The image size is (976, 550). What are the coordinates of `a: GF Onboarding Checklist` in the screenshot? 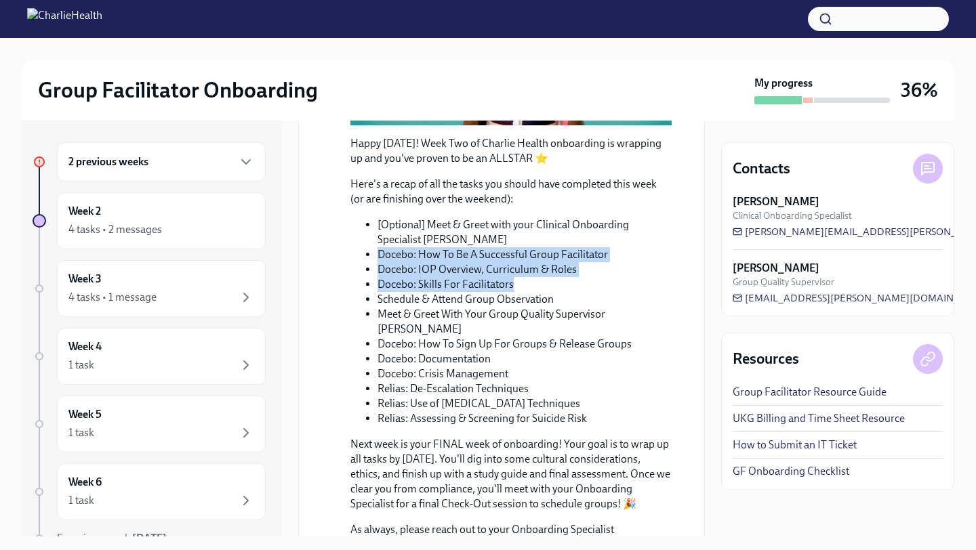 It's located at (791, 472).